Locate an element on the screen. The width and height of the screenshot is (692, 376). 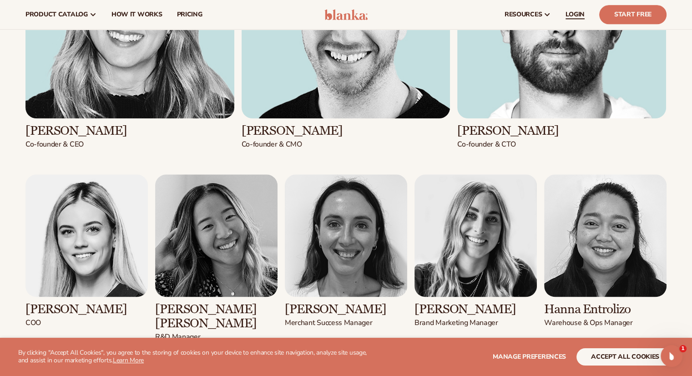
p: R&D Manager is located at coordinates (216, 337).